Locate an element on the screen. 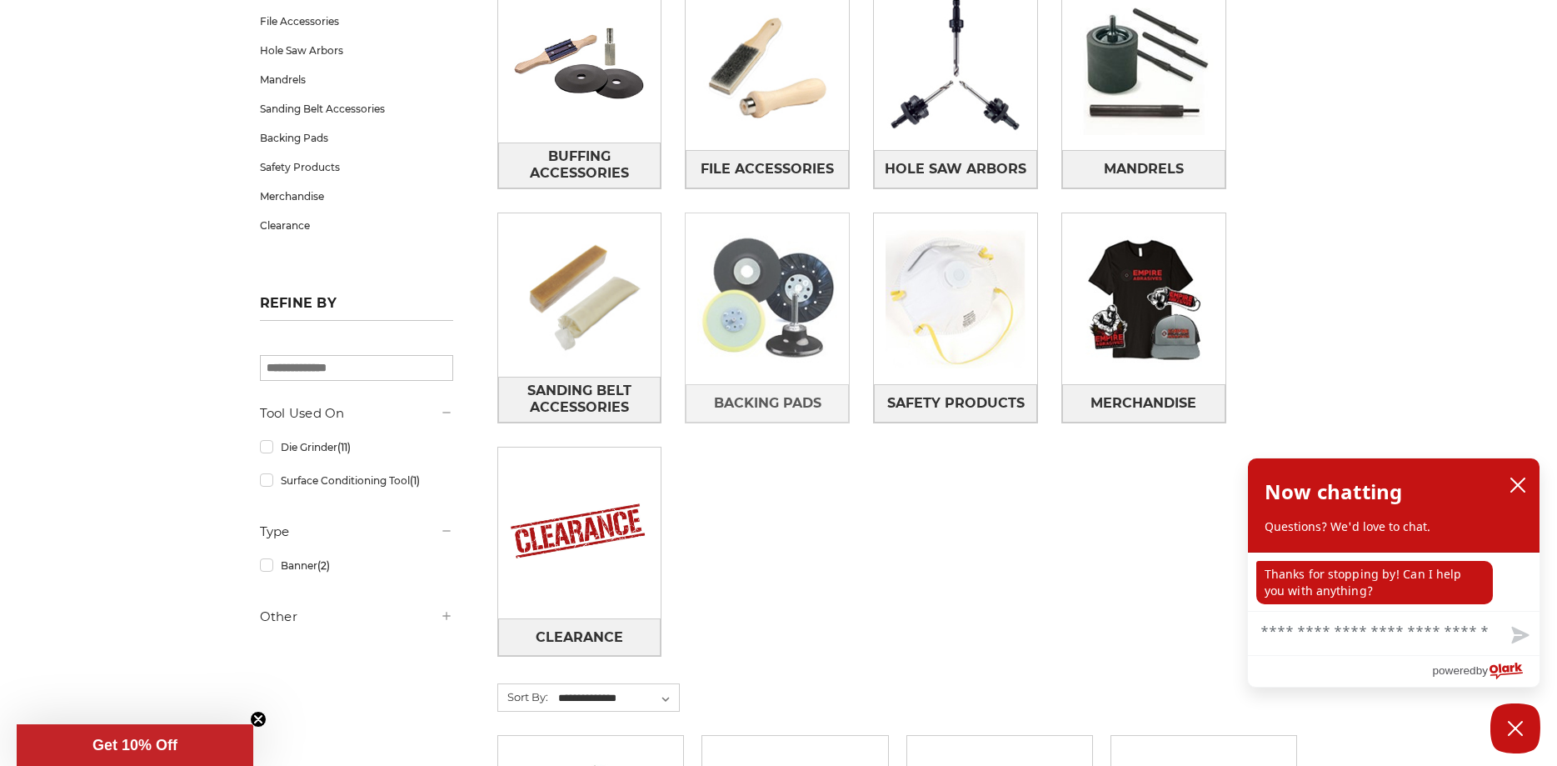 The image size is (1557, 766). h2: Now chatting is located at coordinates (1333, 491).